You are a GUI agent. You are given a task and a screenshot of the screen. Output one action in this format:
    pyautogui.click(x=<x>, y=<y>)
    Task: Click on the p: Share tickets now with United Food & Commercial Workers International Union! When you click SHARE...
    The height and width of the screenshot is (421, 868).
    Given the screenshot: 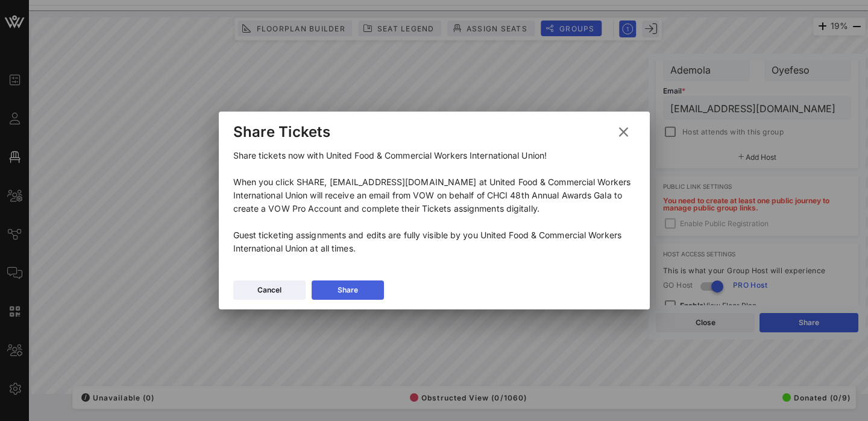 What is the action you would take?
    pyautogui.click(x=434, y=202)
    